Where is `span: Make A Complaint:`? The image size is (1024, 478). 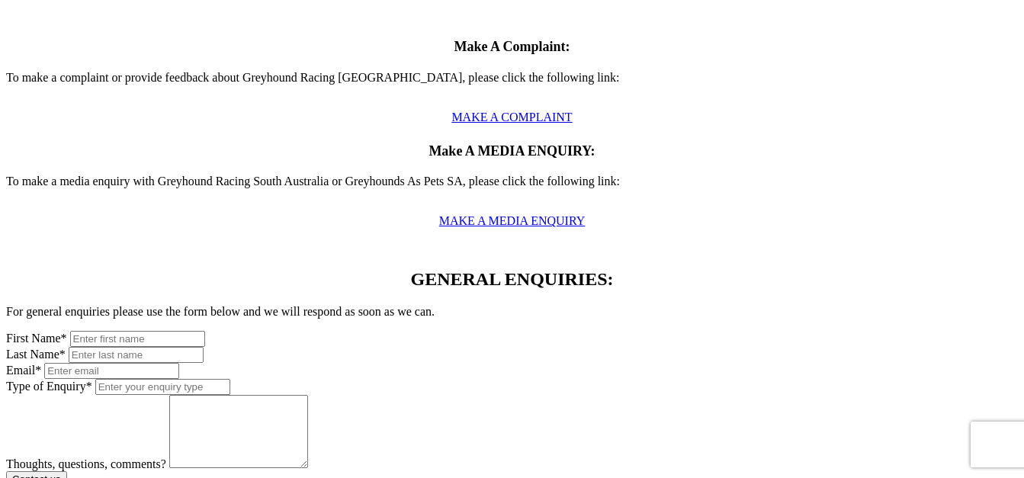 span: Make A Complaint: is located at coordinates (512, 47).